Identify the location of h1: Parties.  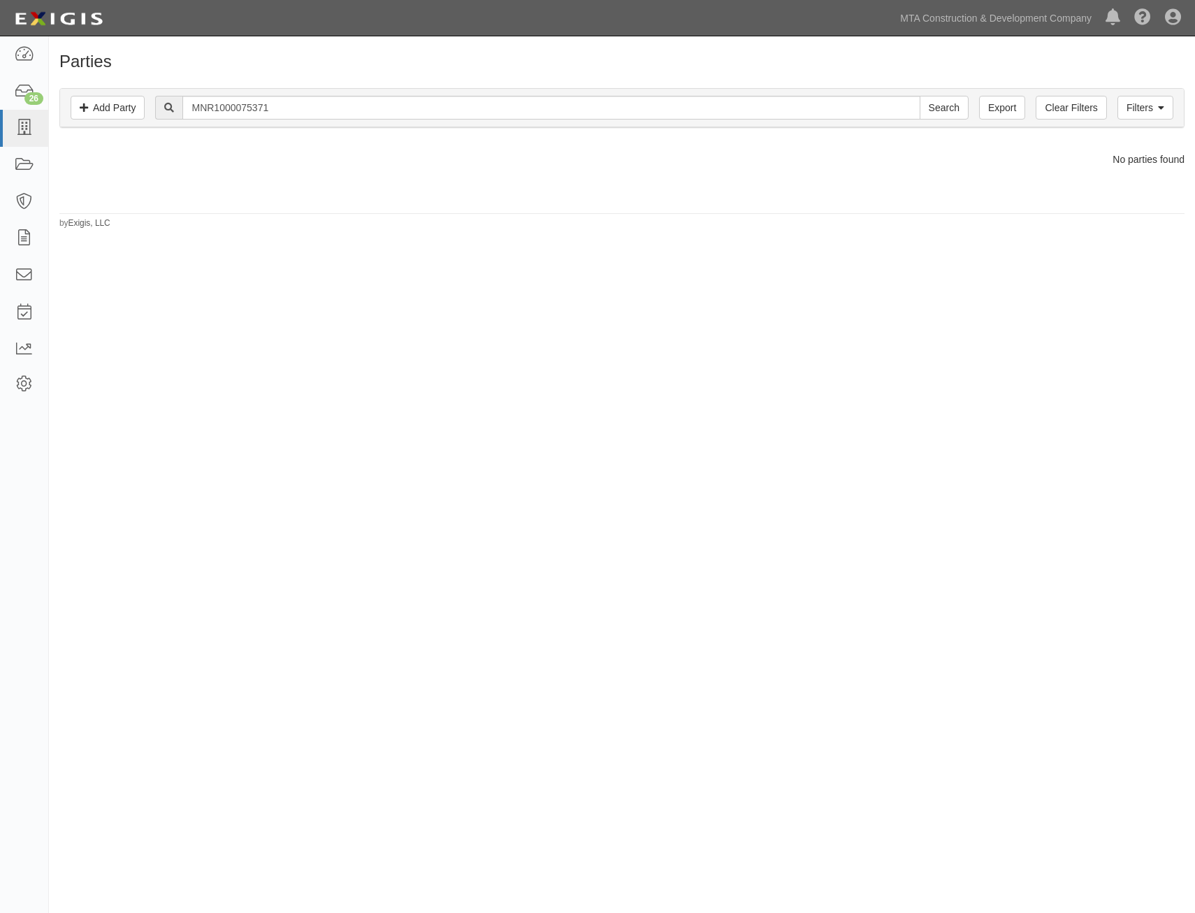
(622, 62).